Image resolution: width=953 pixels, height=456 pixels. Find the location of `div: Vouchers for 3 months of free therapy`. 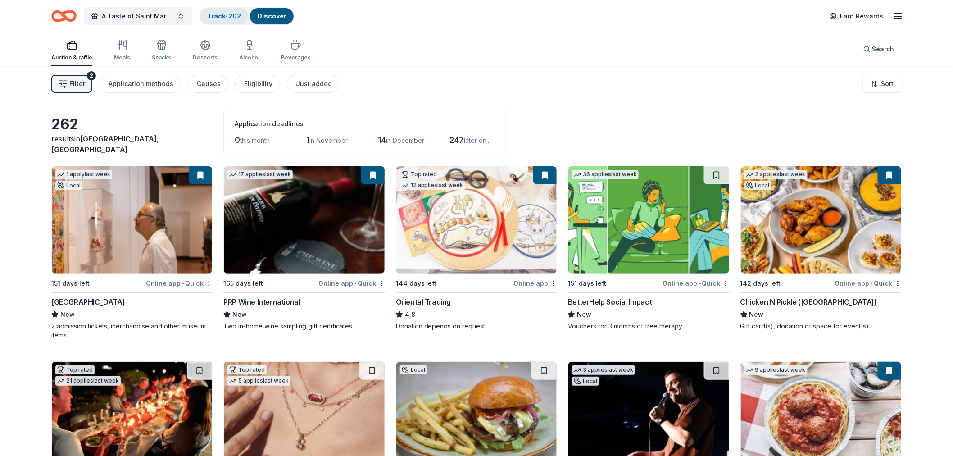

div: Vouchers for 3 months of free therapy is located at coordinates (648, 326).